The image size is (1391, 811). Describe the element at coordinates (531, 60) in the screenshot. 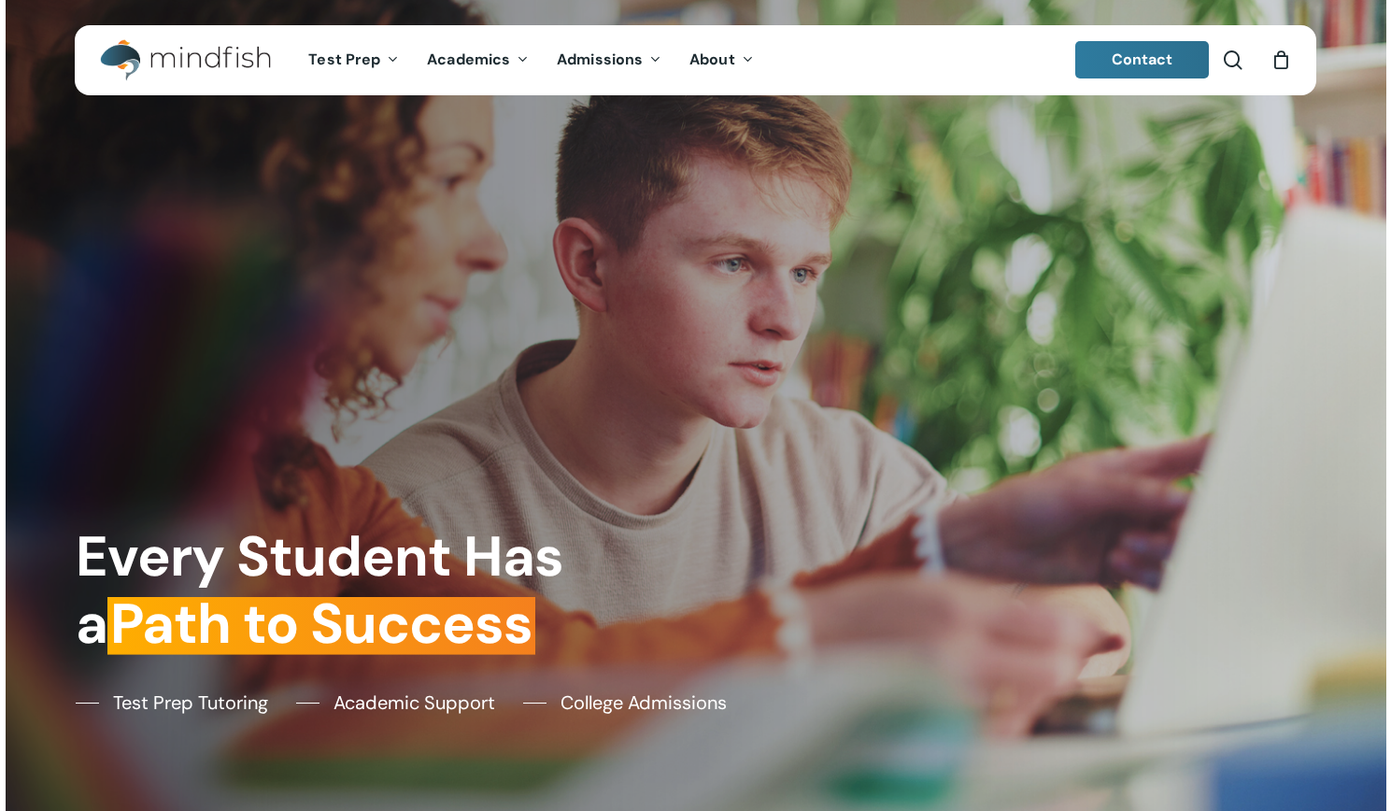

I see `nav: Main Menu` at that location.